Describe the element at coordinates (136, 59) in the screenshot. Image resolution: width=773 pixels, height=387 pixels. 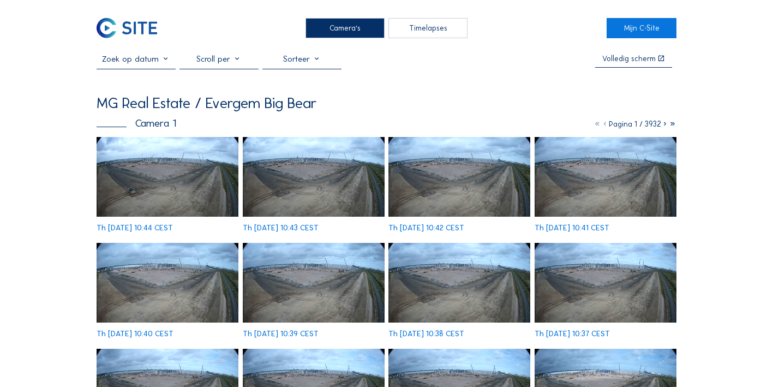
I see `input: Zoek op datum 󰅀` at that location.